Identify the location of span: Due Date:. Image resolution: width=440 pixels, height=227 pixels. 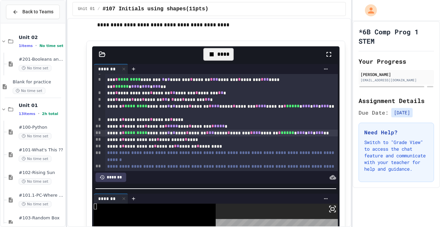
(373, 113).